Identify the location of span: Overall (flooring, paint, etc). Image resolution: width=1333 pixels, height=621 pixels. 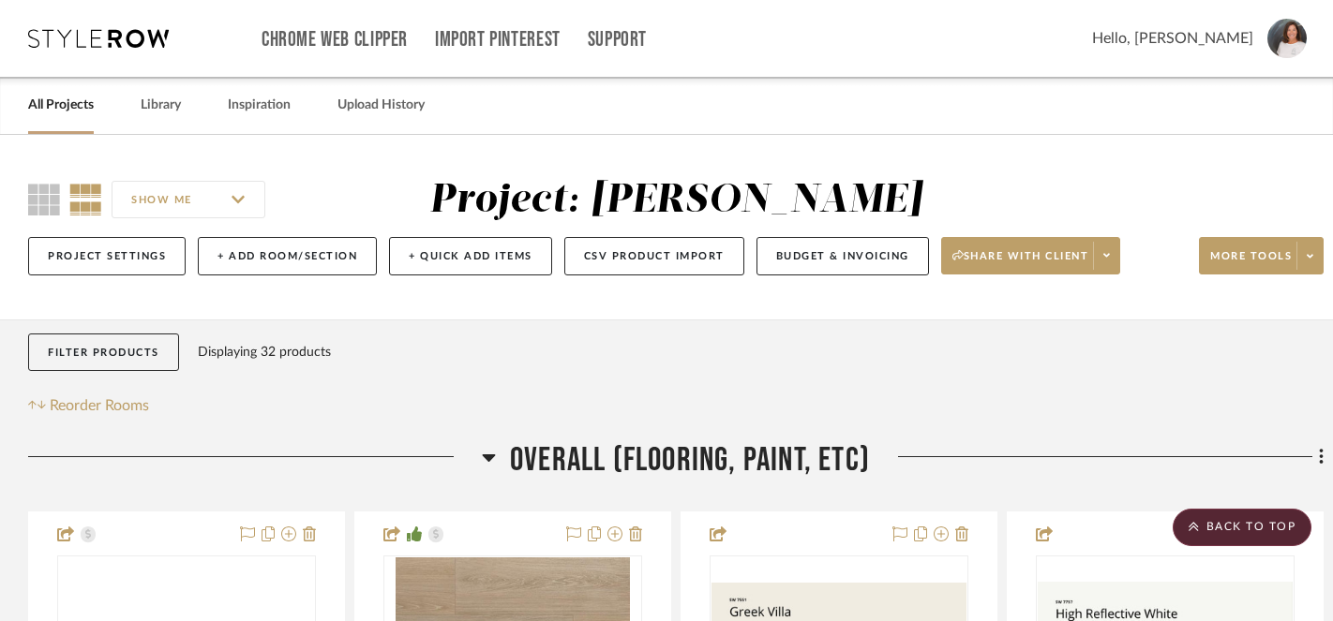
(690, 460).